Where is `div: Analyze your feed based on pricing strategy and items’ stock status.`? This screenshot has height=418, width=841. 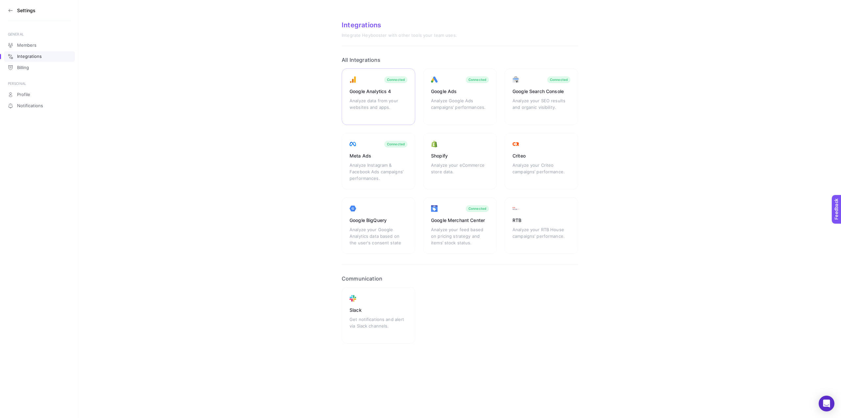
div: Analyze your feed based on pricing strategy and items’ stock status. is located at coordinates (460, 236).